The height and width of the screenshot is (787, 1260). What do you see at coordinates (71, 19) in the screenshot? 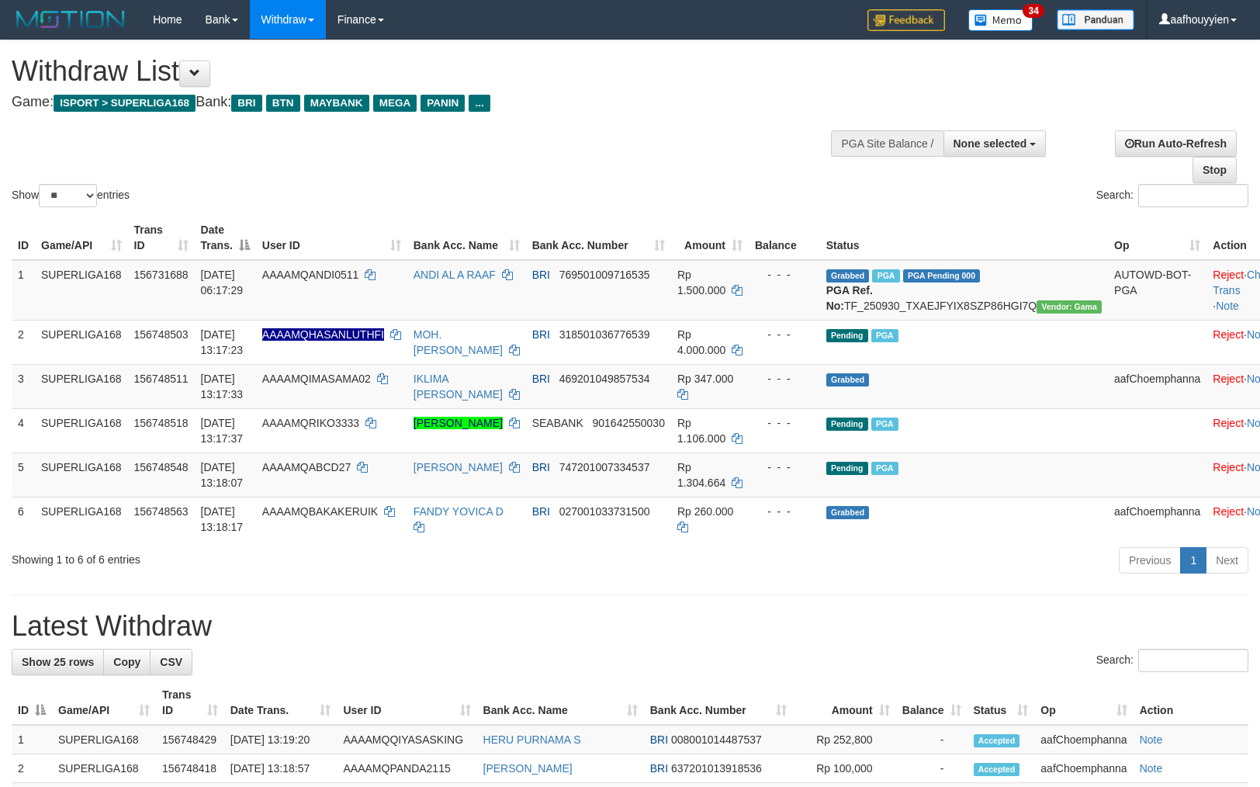
I see `img: MOTION_logo.png` at bounding box center [71, 19].